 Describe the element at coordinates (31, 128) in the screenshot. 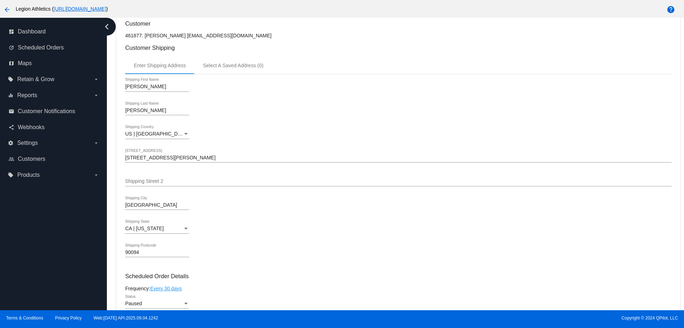

I see `span: Webhooks` at that location.